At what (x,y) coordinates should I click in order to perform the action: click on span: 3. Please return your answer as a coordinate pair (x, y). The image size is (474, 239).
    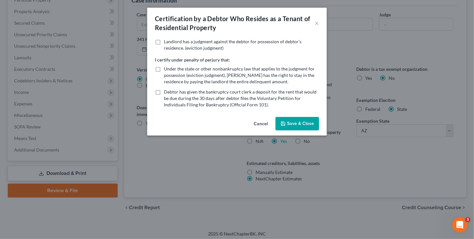
    Looking at the image, I should click on (468, 220).